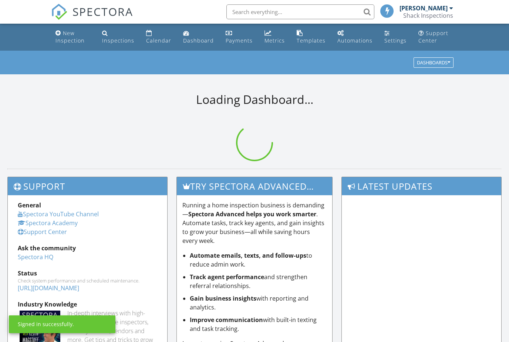  Describe the element at coordinates (428, 16) in the screenshot. I see `div: Shack Inspections` at that location.